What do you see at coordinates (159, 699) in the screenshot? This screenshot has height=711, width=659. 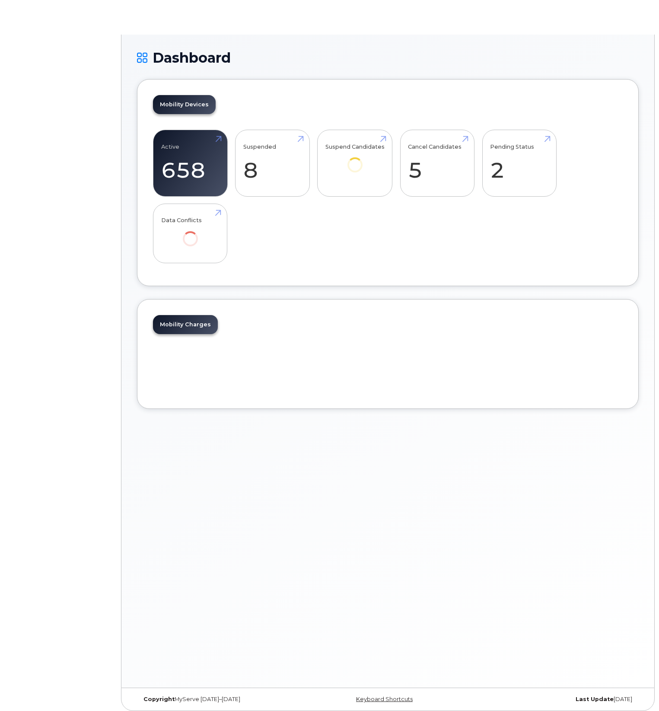 I see `strong: Copyright` at bounding box center [159, 699].